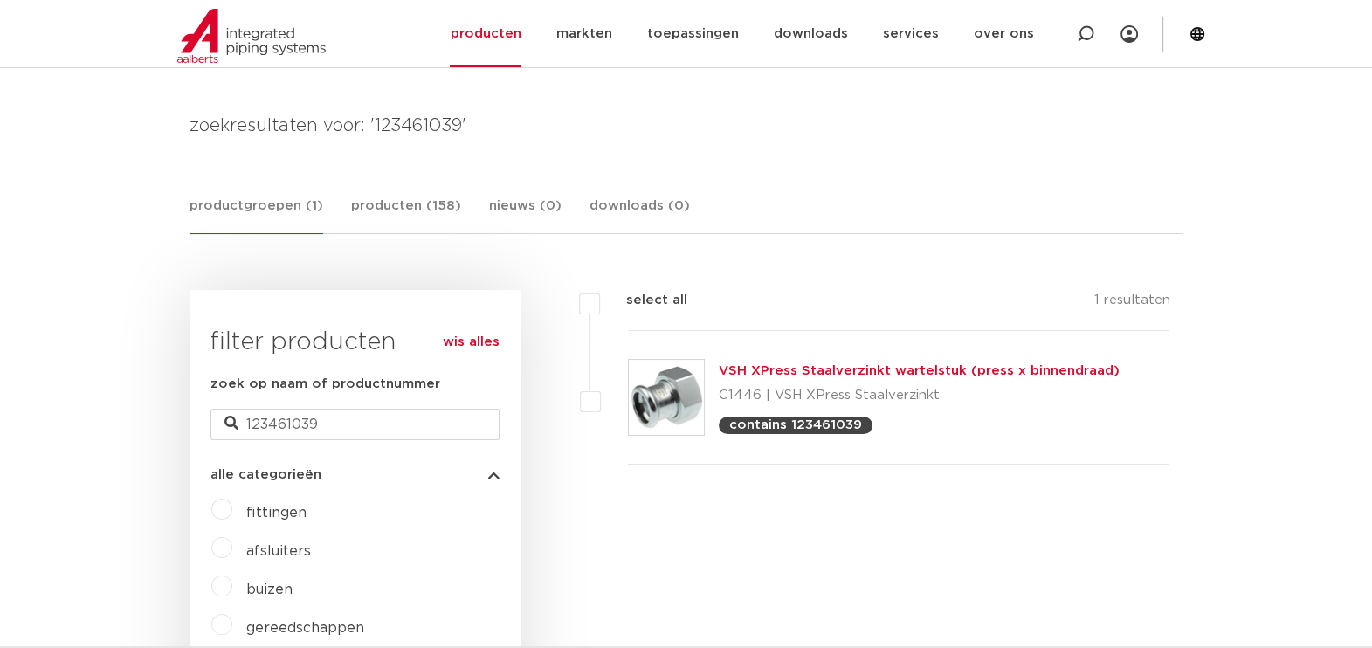 This screenshot has width=1372, height=648. What do you see at coordinates (276, 513) in the screenshot?
I see `a: fittingen` at bounding box center [276, 513].